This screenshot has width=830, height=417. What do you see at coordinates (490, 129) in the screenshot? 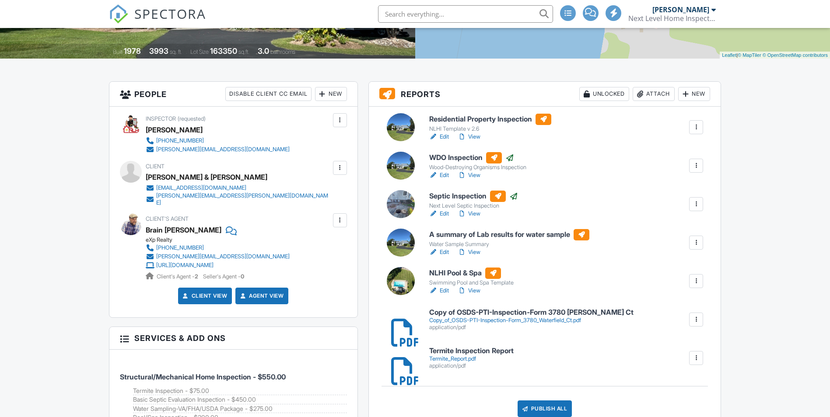
I see `div: NLHI Template v 2.6` at bounding box center [490, 129].